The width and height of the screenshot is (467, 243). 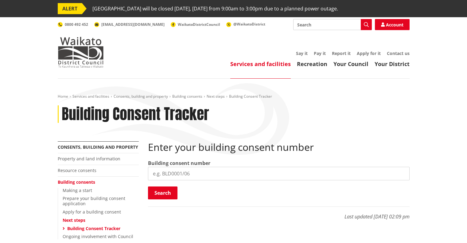 What do you see at coordinates (320, 53) in the screenshot?
I see `a: Pay it` at bounding box center [320, 53].